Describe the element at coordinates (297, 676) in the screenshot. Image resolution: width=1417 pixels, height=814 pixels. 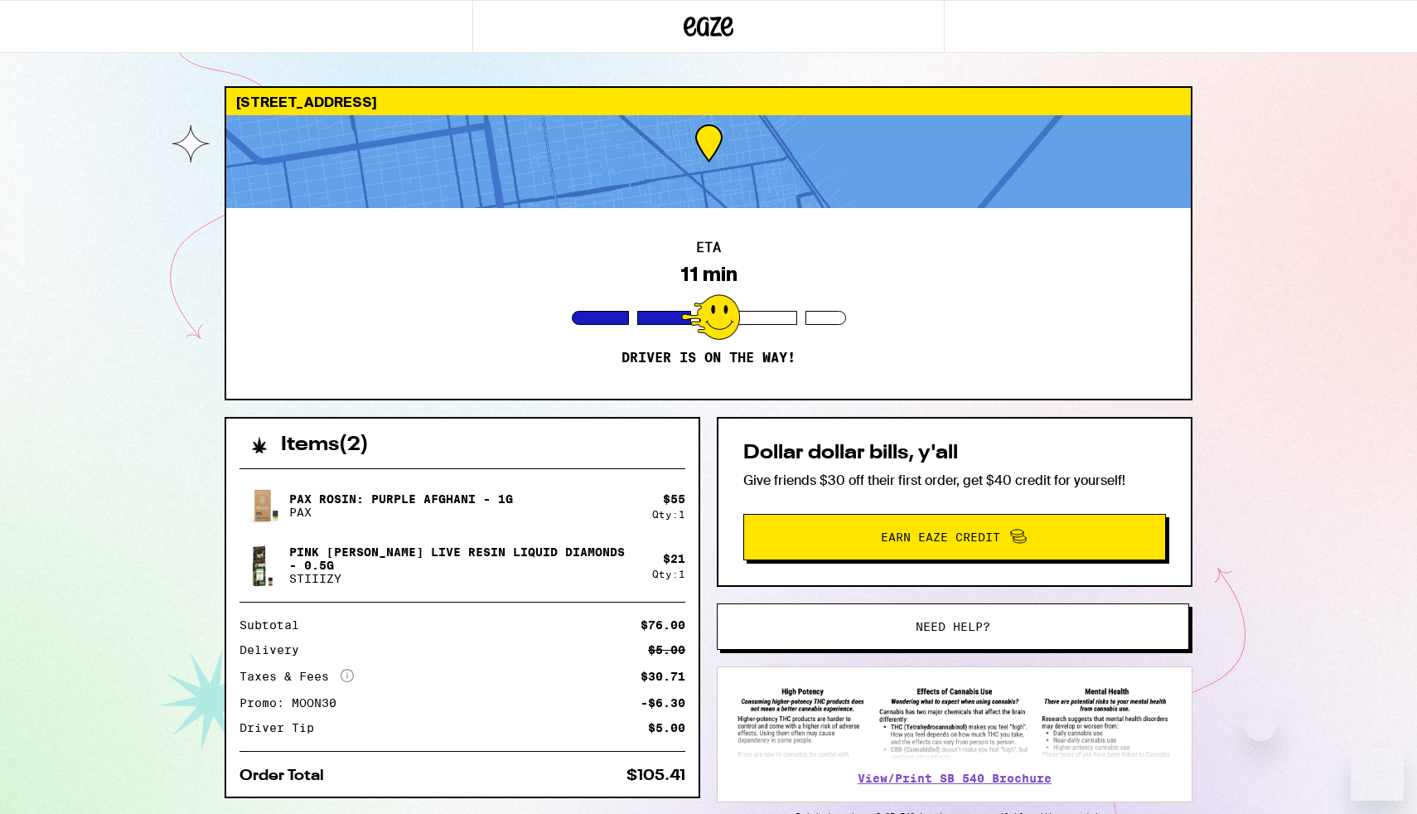
I see `div: Taxes & Fees` at that location.